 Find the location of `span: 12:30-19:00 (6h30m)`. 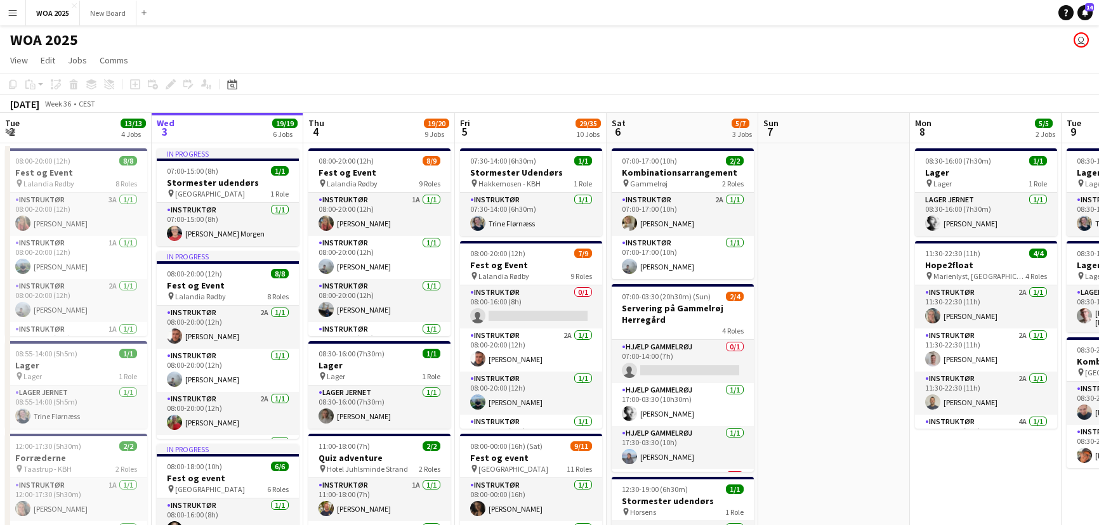

span: 12:30-19:00 (6h30m) is located at coordinates (655, 489).